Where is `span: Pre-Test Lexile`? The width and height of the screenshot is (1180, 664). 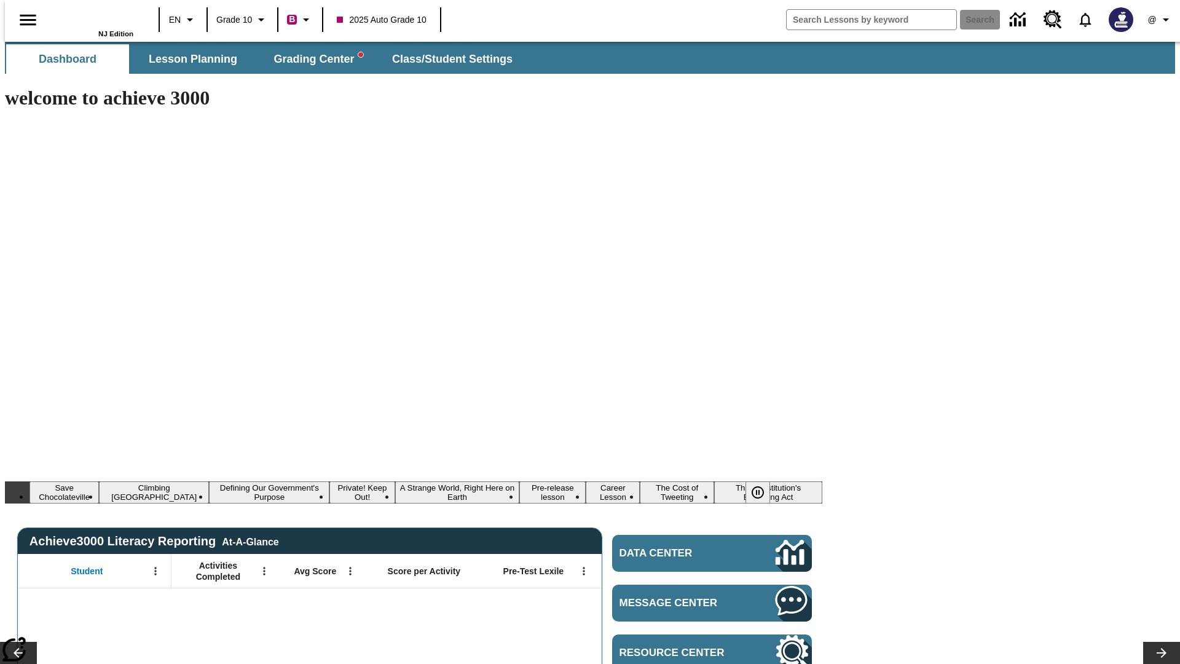
span: Pre-Test Lexile is located at coordinates (533, 571).